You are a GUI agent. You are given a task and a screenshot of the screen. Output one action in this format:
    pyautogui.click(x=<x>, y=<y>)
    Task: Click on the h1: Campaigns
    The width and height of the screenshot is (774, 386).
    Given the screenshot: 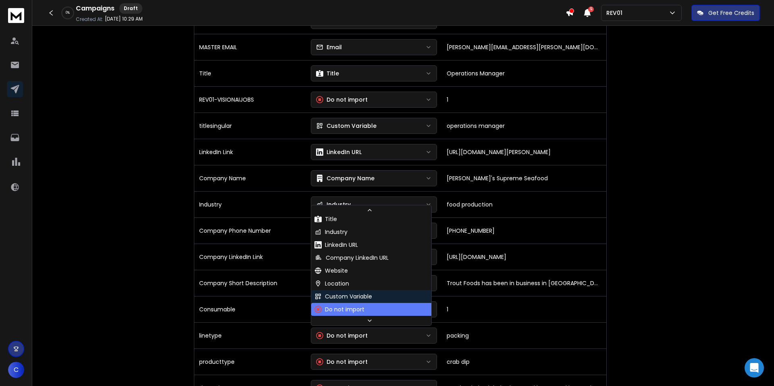 What is the action you would take?
    pyautogui.click(x=95, y=8)
    